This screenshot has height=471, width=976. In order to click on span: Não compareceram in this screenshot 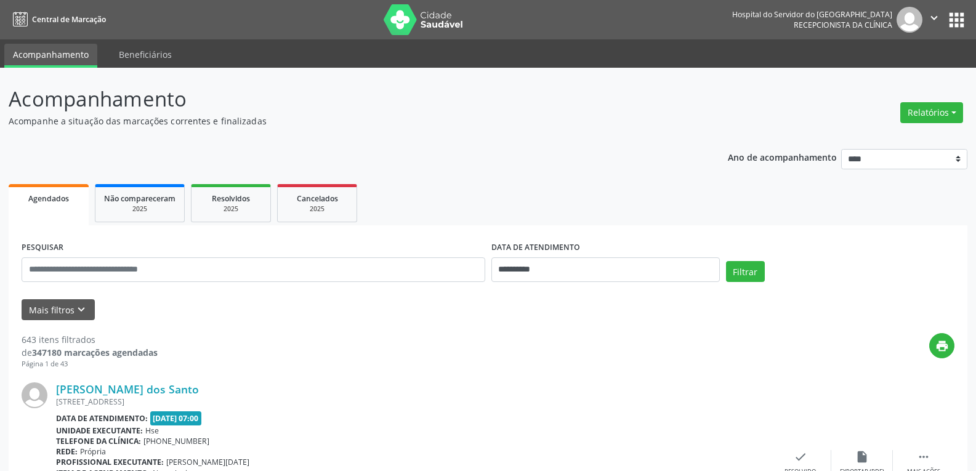, I will do `click(140, 198)`.